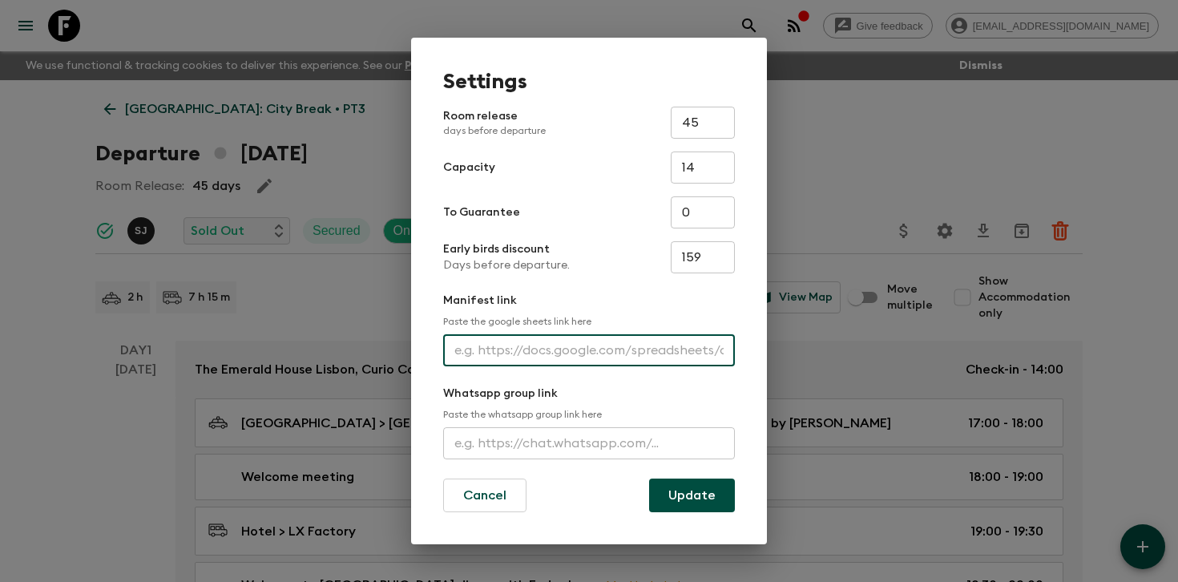  What do you see at coordinates (589, 82) in the screenshot?
I see `h1: Settings` at bounding box center [589, 82].